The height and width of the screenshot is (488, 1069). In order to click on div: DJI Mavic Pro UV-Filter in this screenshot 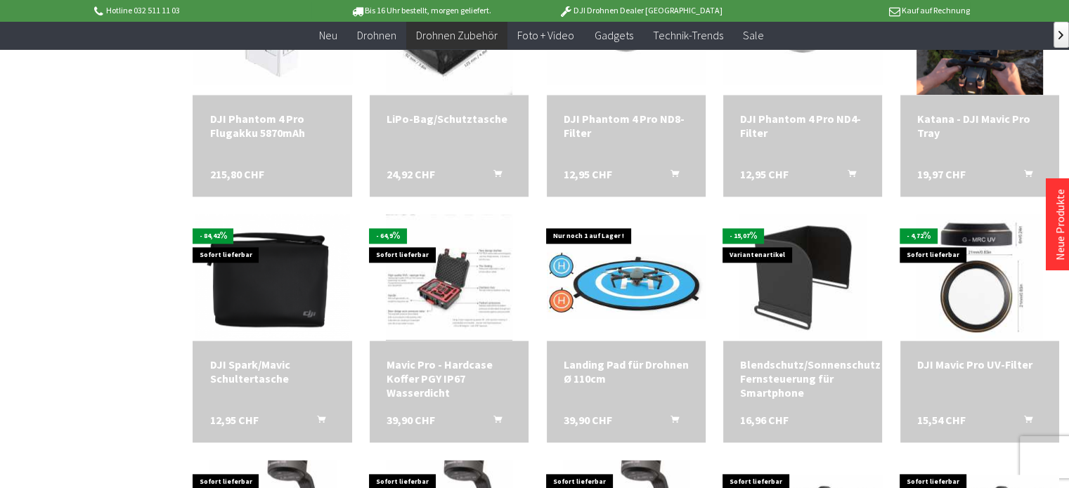, I will do `click(980, 365)`.